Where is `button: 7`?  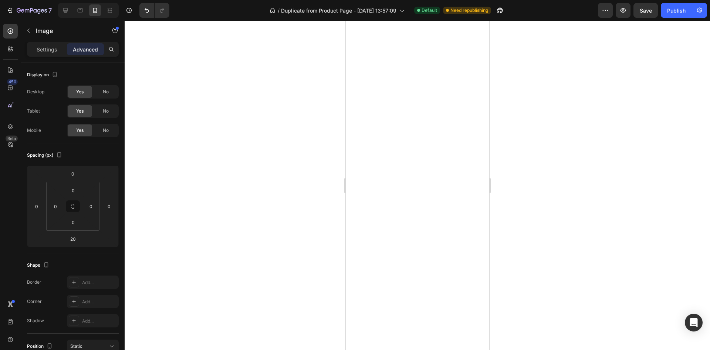 button: 7 is located at coordinates (29, 10).